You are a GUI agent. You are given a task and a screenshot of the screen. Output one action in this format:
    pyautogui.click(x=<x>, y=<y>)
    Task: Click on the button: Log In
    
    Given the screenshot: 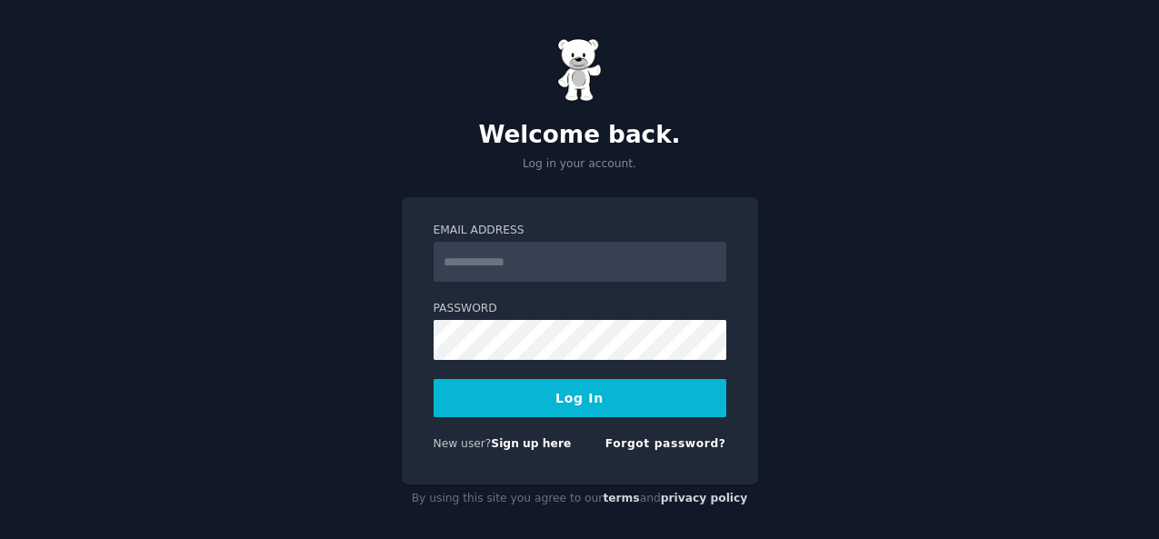 What is the action you would take?
    pyautogui.click(x=580, y=398)
    